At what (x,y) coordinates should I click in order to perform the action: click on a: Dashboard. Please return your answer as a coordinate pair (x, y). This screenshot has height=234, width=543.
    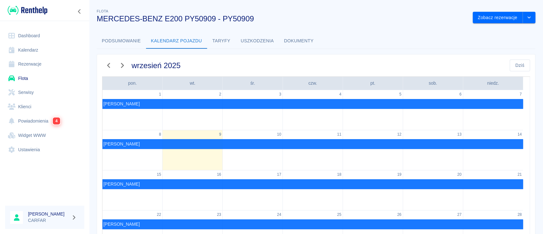
    Looking at the image, I should click on (45, 36).